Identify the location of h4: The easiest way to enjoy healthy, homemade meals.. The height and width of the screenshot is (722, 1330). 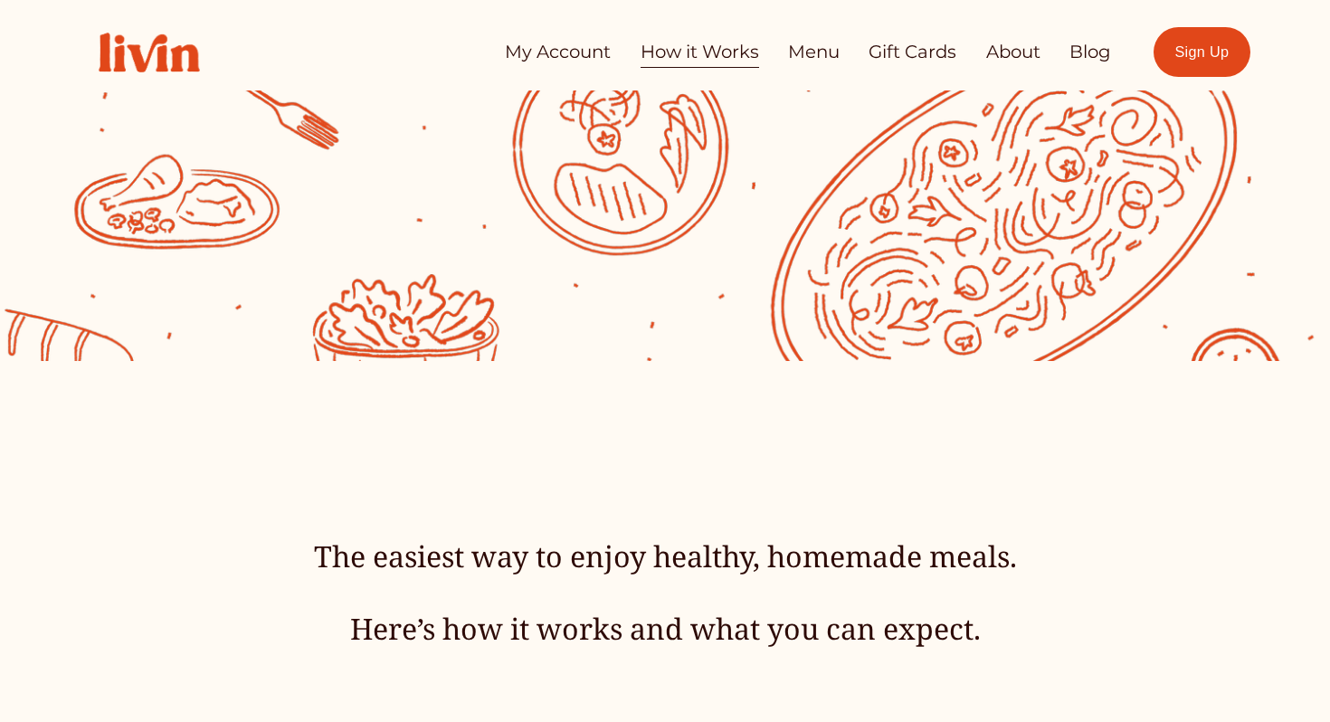
(665, 556).